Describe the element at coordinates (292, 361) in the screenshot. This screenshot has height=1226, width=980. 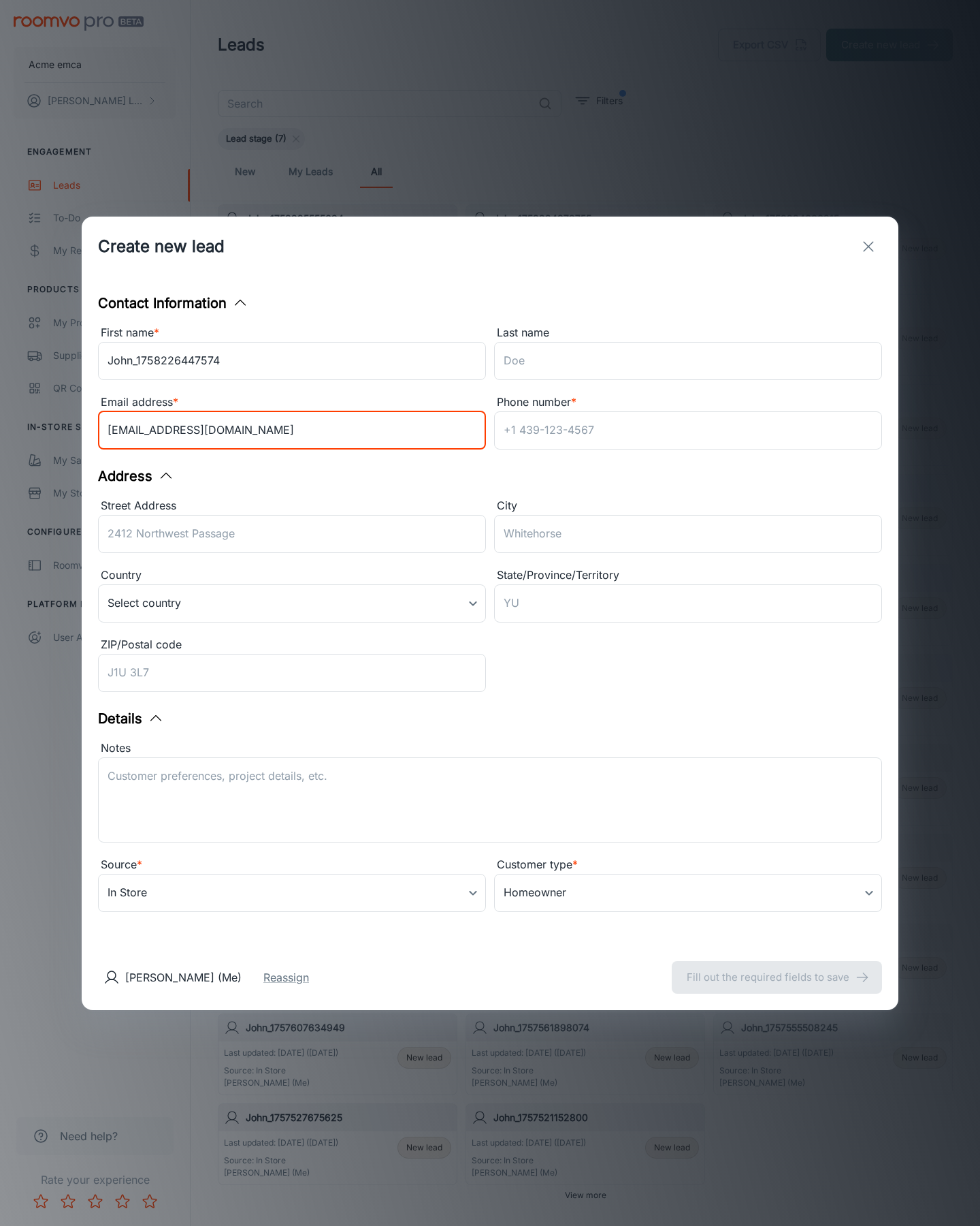
I see `input: John` at that location.